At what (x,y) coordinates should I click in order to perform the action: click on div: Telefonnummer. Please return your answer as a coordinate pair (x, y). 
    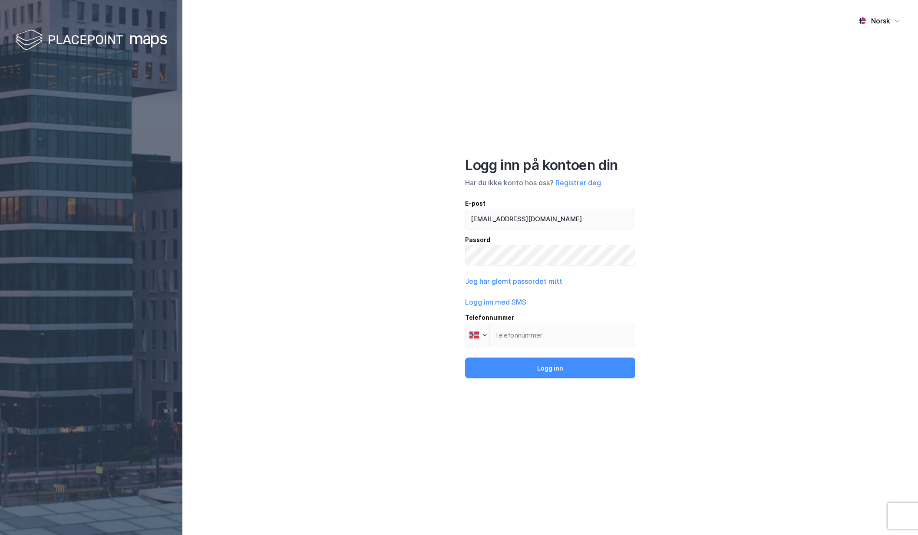
    Looking at the image, I should click on (550, 318).